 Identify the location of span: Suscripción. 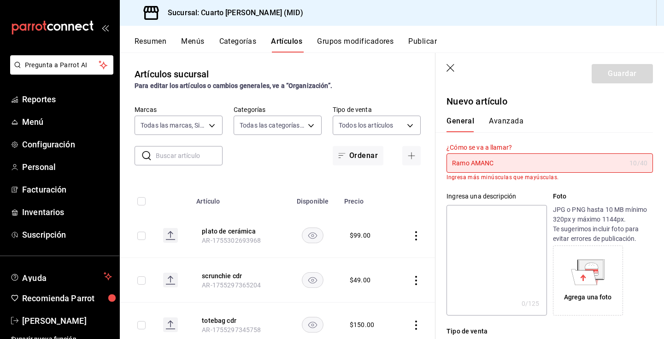
(67, 234).